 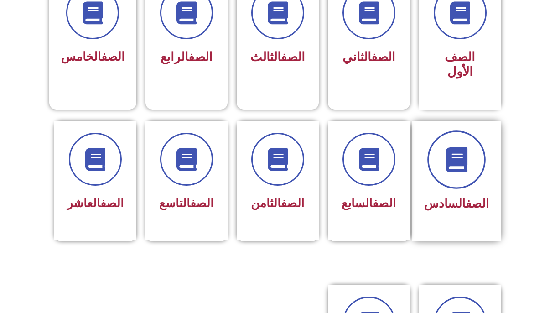 What do you see at coordinates (277, 203) in the screenshot?
I see `span: الثامن` at bounding box center [277, 203].